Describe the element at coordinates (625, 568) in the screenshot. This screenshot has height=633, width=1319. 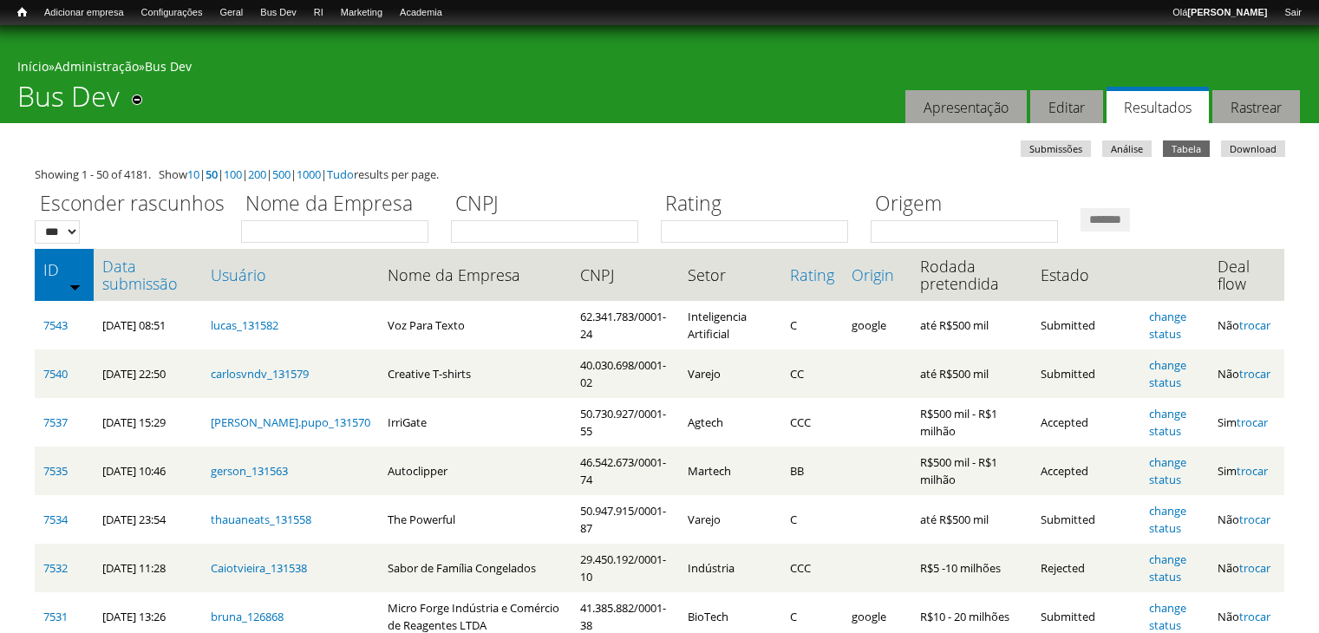
I see `td: 29.450.192/0001-10` at that location.